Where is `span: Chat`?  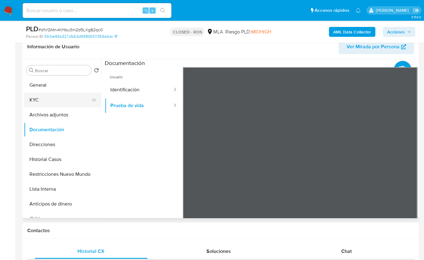 span: Chat is located at coordinates (346, 251).